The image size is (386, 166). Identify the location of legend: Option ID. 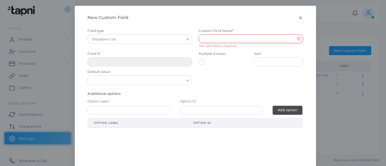
(221, 103).